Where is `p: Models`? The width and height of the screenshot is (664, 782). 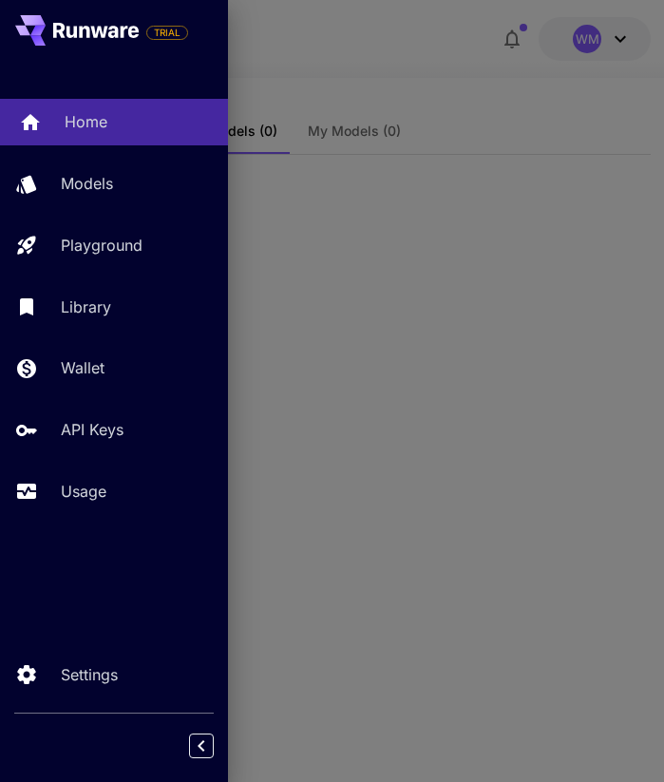
p: Models is located at coordinates (86, 183).